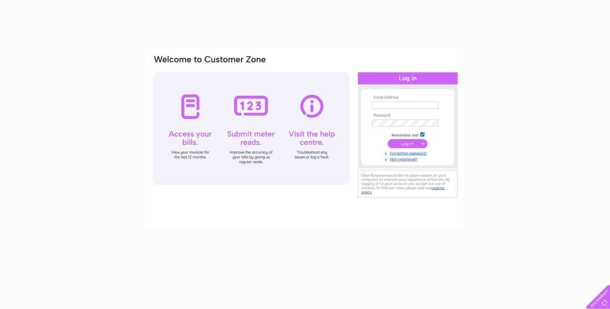  What do you see at coordinates (408, 184) in the screenshot?
I see `div: Clear Business would like to place cookies on your computer to improve your experience of the sit...` at bounding box center [408, 184].